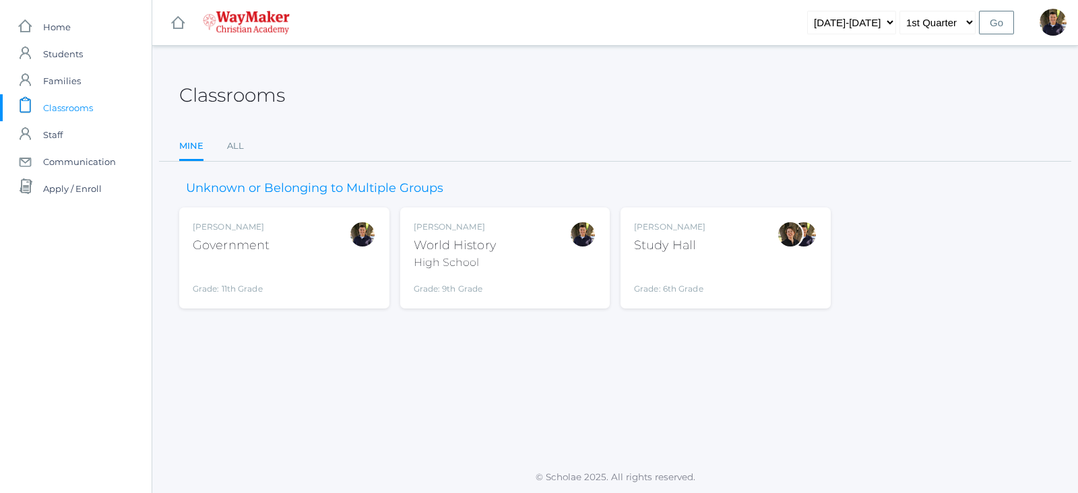 Image resolution: width=1078 pixels, height=493 pixels. Describe the element at coordinates (68, 108) in the screenshot. I see `span: Classrooms` at that location.